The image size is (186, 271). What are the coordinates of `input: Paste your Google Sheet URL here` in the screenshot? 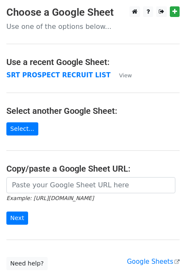 It's located at (91, 185).